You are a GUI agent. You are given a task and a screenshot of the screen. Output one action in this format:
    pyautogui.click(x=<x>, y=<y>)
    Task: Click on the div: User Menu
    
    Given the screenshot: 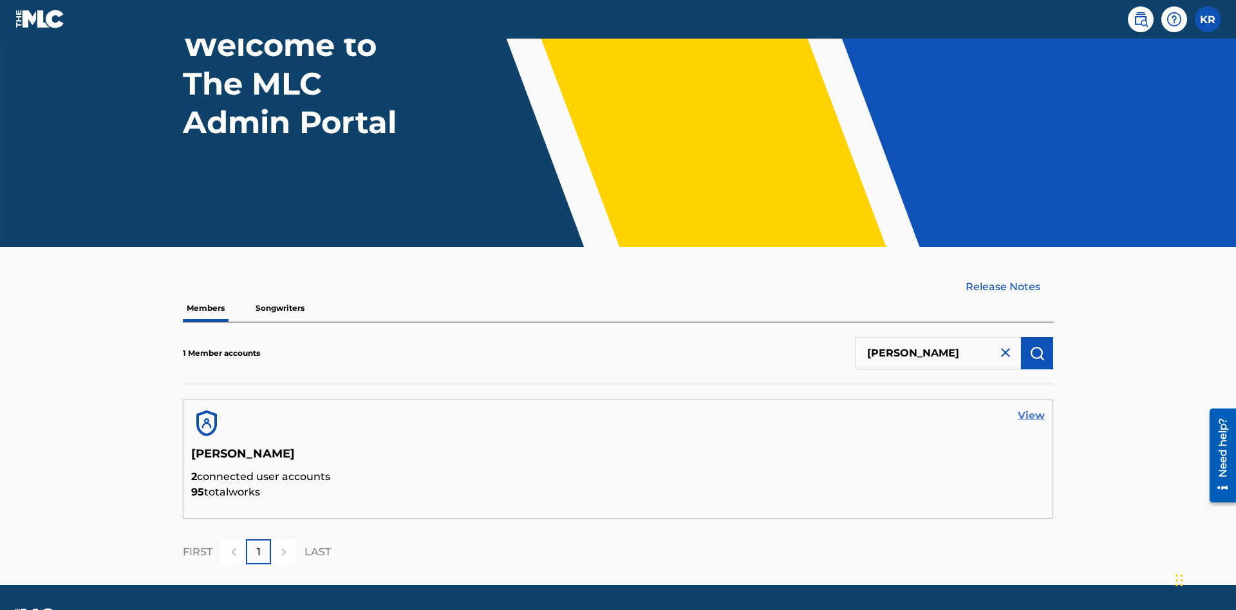 What is the action you would take?
    pyautogui.click(x=1208, y=19)
    